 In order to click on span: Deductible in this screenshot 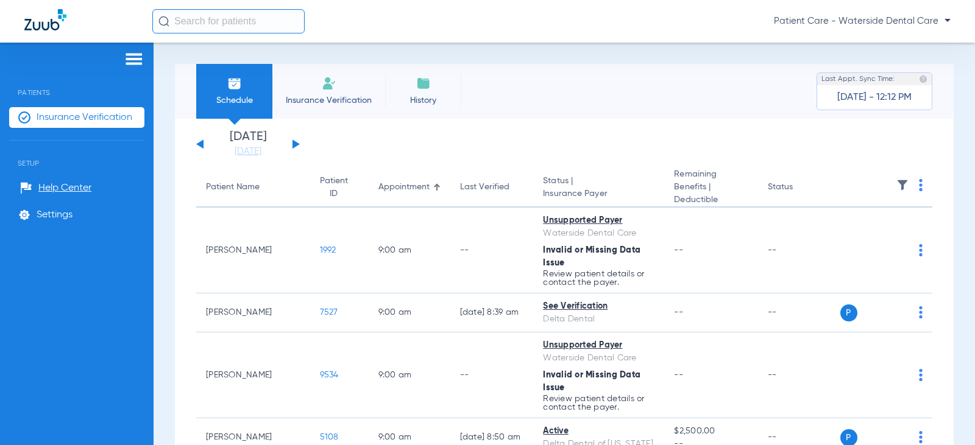, I will do `click(710, 200)`.